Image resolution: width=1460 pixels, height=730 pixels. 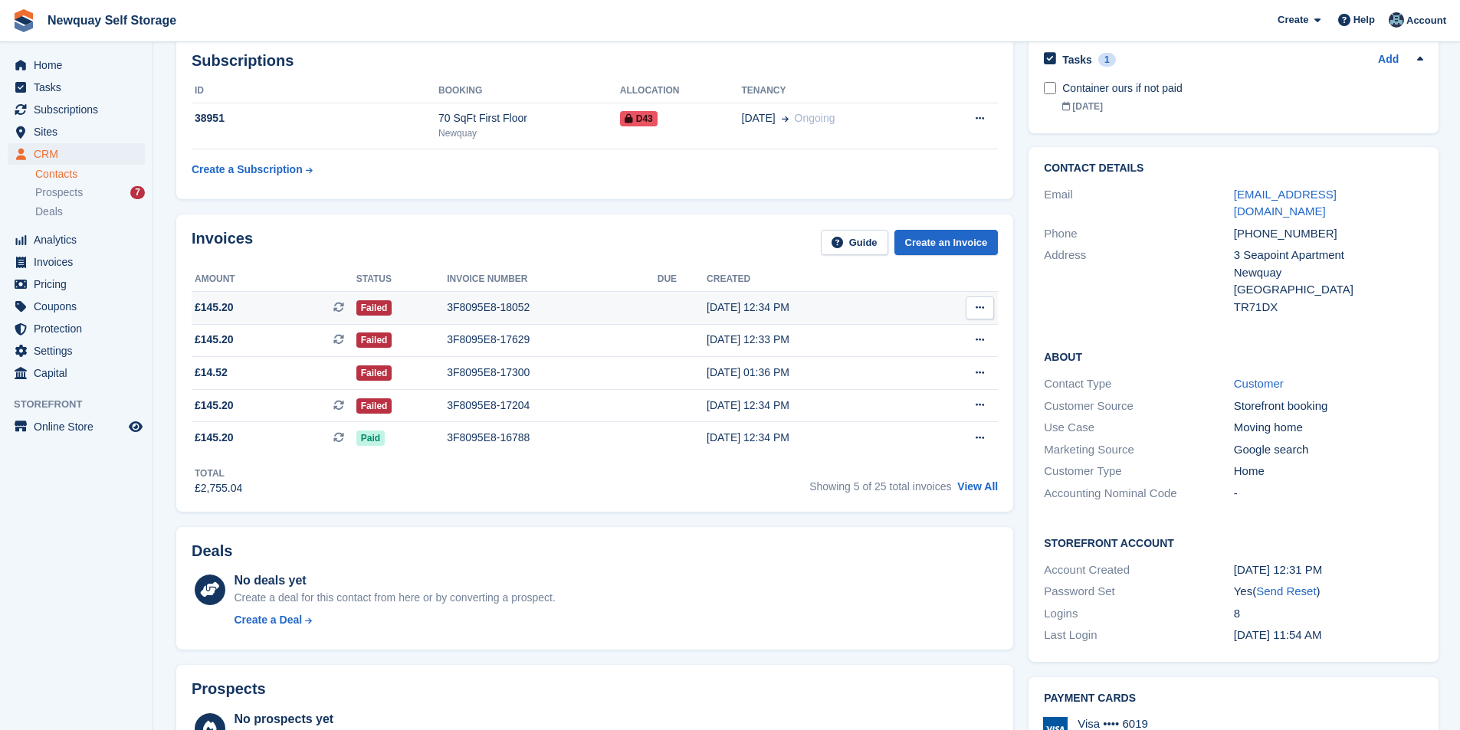 What do you see at coordinates (315, 91) in the screenshot?
I see `th: ID` at bounding box center [315, 91].